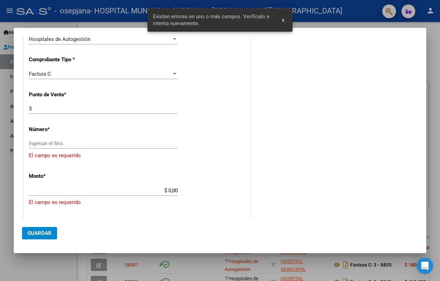 This screenshot has width=440, height=281. I want to click on span: x, so click(283, 20).